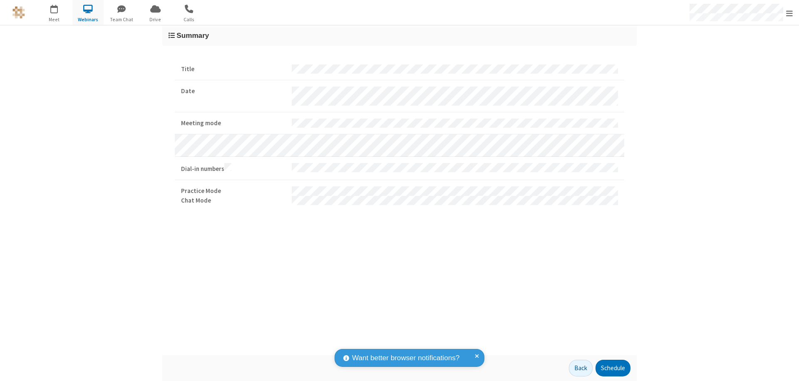  Describe the element at coordinates (122, 20) in the screenshot. I see `span: Team Chat` at that location.